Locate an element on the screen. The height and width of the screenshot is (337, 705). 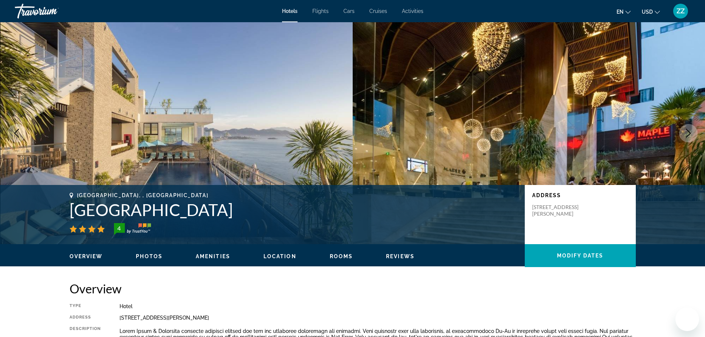
a: Activities is located at coordinates (413, 11).